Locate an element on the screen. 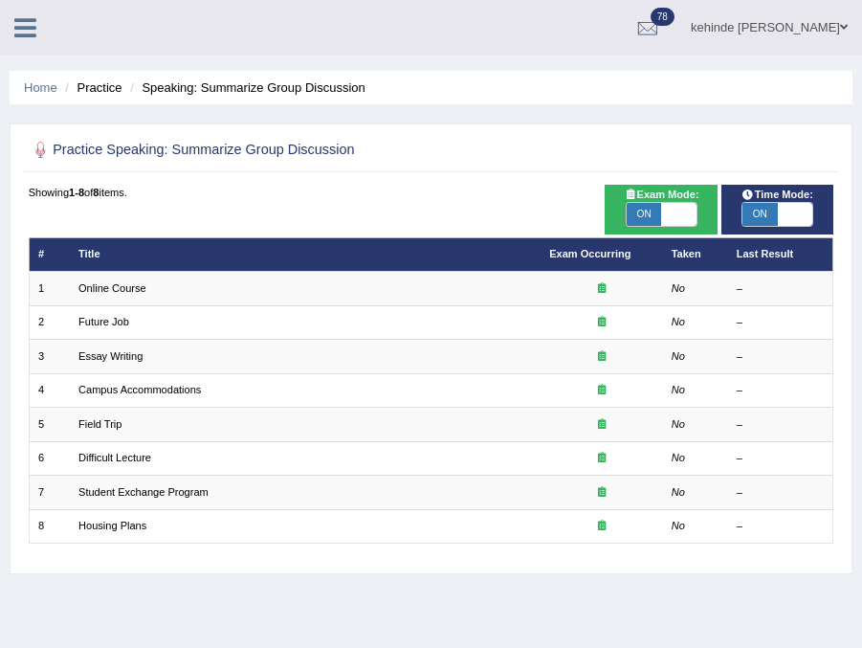 This screenshot has width=862, height=648. b: 1-8 is located at coordinates (77, 192).